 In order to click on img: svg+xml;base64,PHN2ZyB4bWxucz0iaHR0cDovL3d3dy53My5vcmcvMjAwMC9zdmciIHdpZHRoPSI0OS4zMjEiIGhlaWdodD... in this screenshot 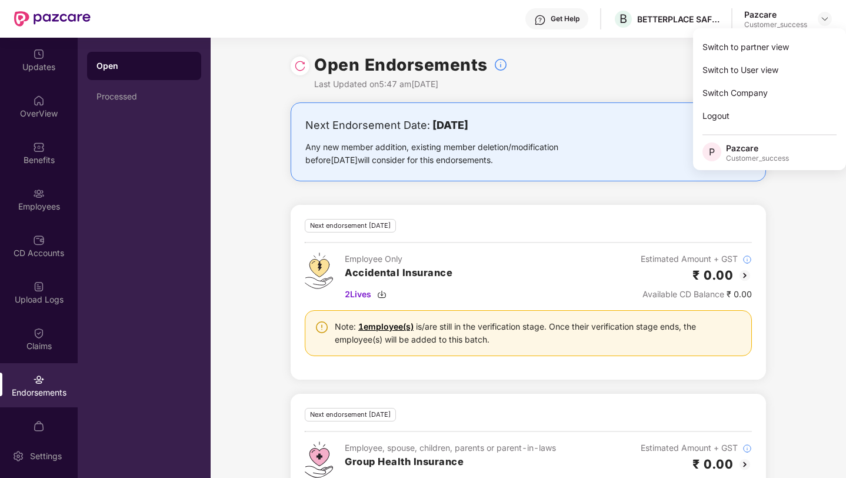, I will do `click(319, 271)`.